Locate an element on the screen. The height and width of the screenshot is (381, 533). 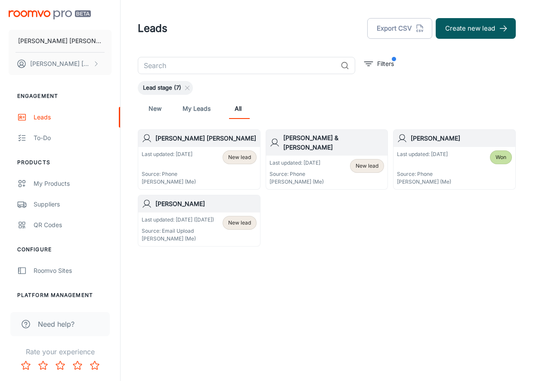
p: Source: Email Upload is located at coordinates (178, 231).